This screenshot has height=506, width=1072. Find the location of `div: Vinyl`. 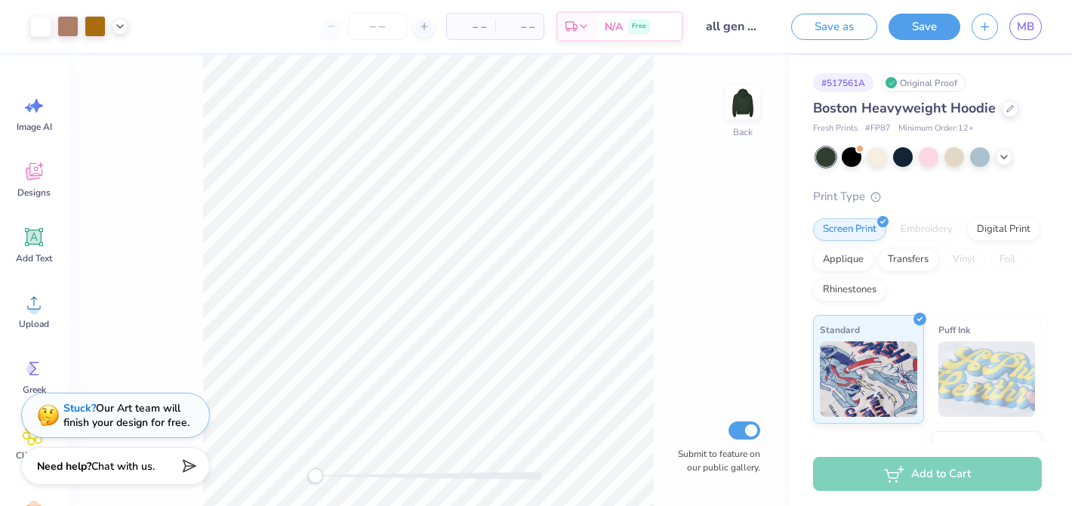

div: Vinyl is located at coordinates (964, 260).